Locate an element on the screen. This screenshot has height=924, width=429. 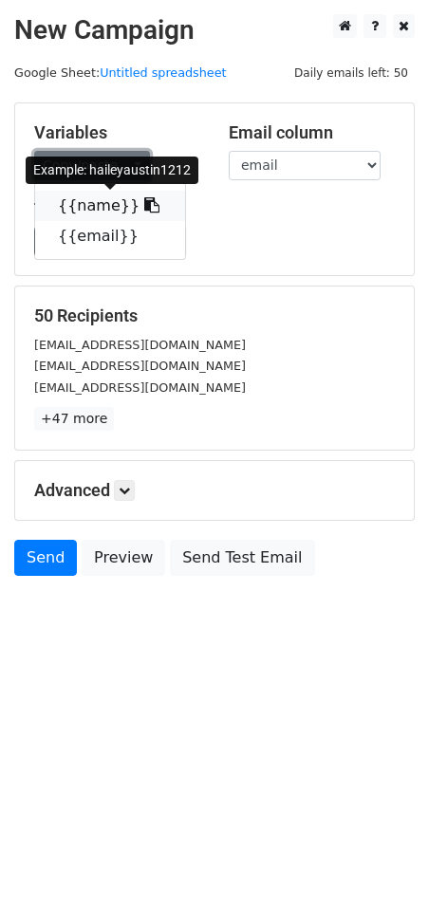
div: Chat Widget is located at coordinates (381, 878).